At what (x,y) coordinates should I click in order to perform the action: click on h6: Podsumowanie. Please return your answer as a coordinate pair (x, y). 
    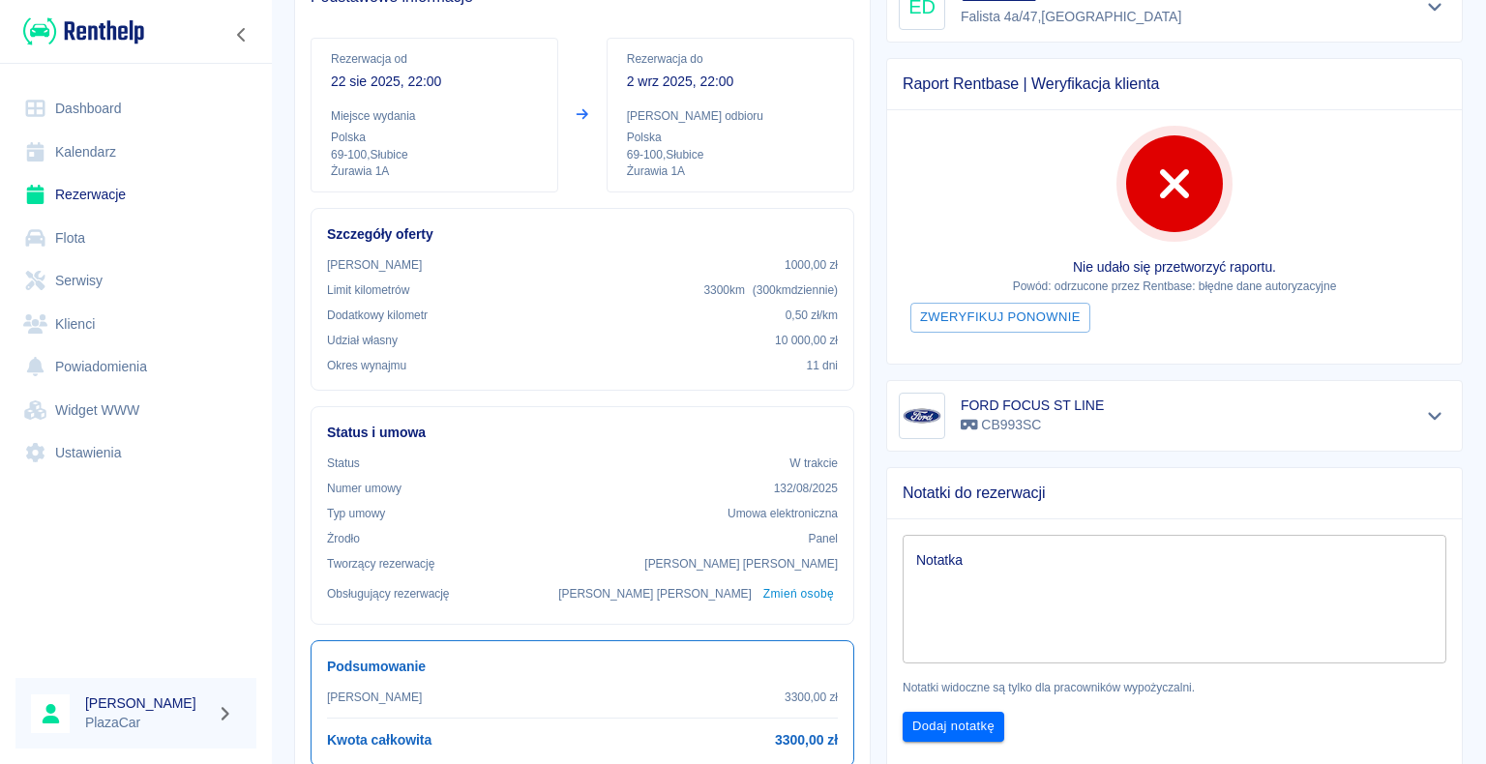
    Looking at the image, I should click on (582, 666).